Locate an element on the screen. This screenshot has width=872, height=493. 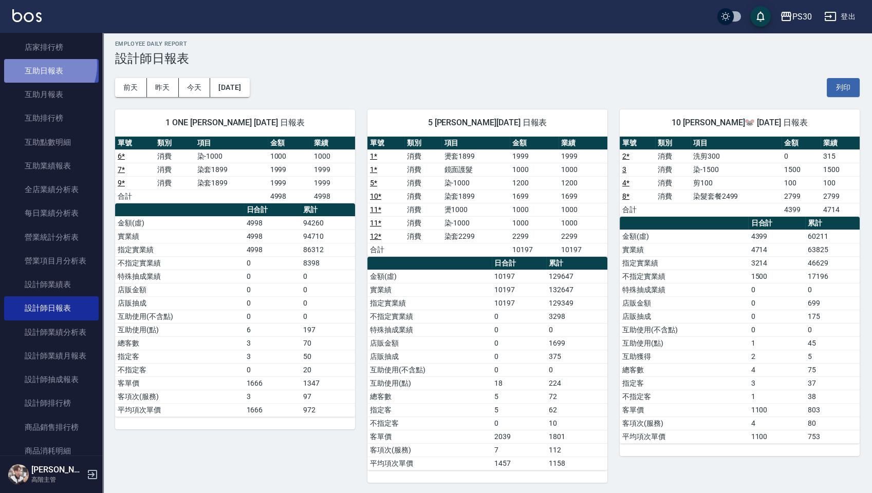
td: 1457 is located at coordinates (519, 463).